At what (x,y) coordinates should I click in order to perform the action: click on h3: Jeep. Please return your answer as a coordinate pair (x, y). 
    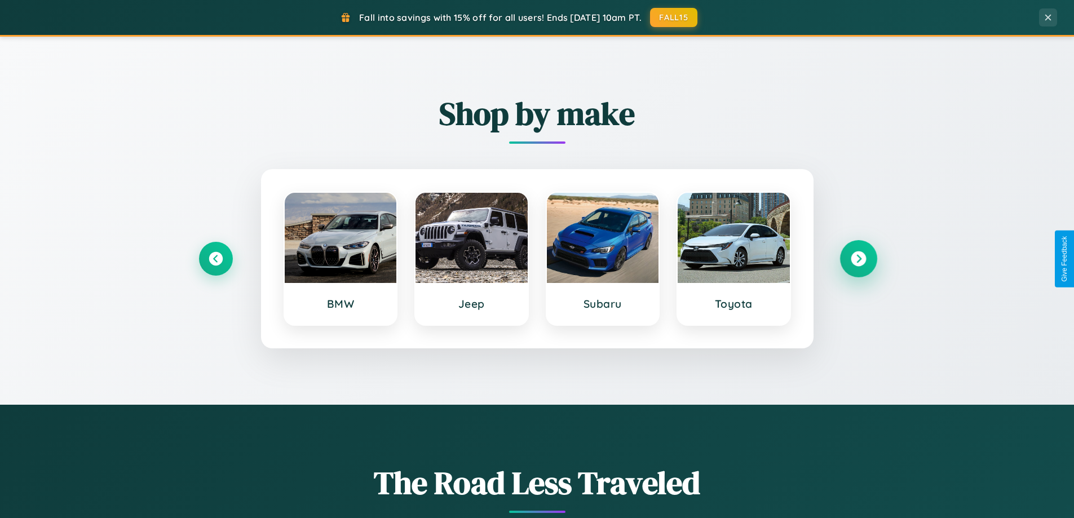
    Looking at the image, I should click on (471, 304).